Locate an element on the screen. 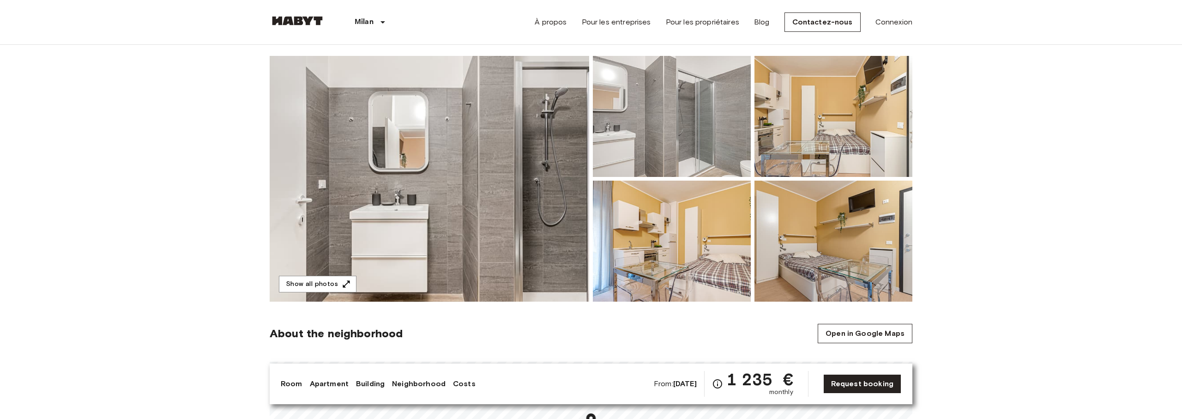 This screenshot has width=1182, height=419. a: Neighborhood is located at coordinates (419, 384).